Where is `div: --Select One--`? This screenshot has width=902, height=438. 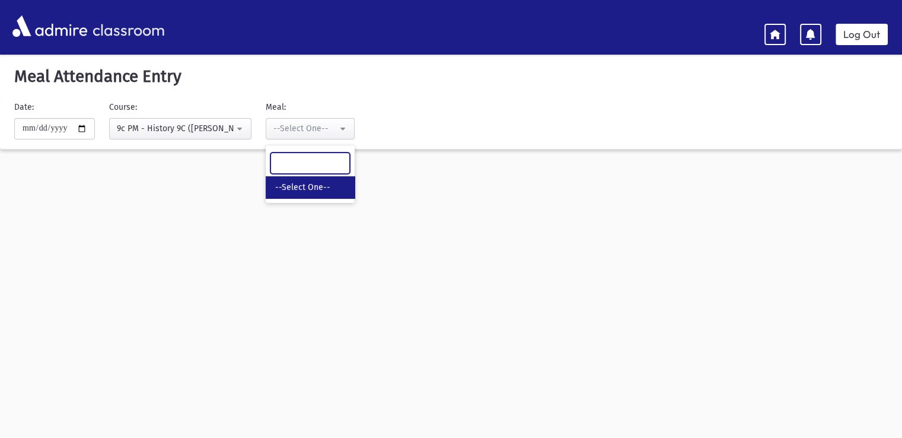 div: --Select One-- is located at coordinates (306, 128).